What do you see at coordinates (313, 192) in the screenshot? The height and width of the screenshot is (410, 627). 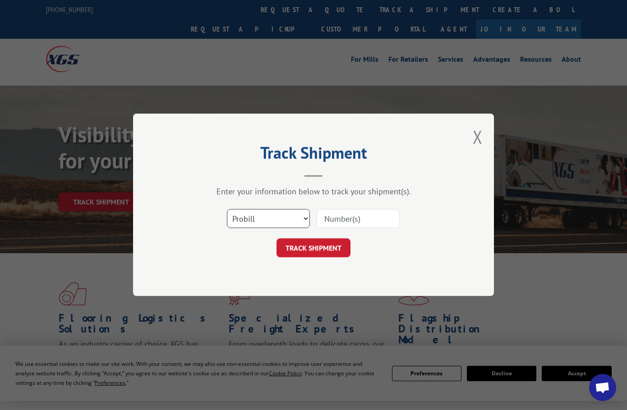 I see `div: Enter your information below to track your shipment(s).` at bounding box center [313, 192].